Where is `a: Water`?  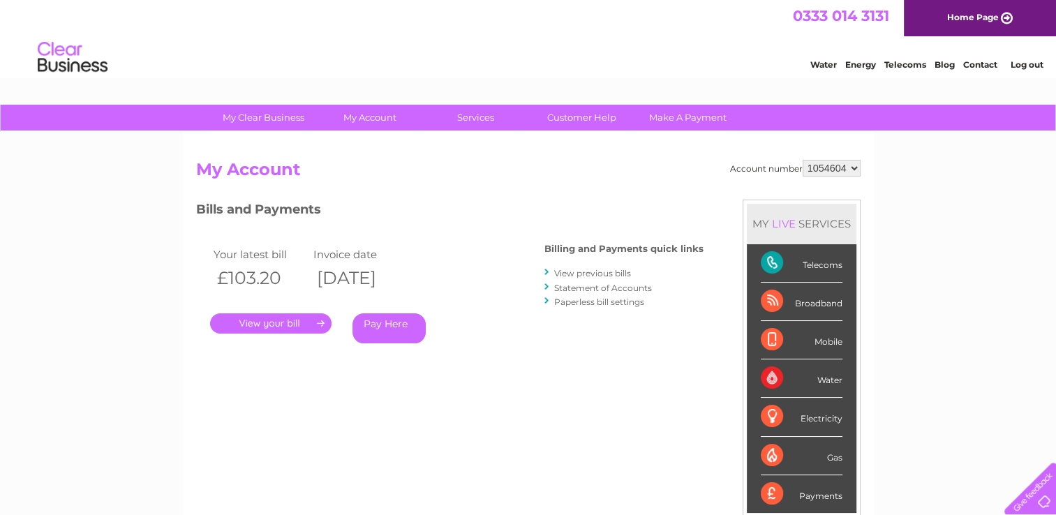
a: Water is located at coordinates (824, 64).